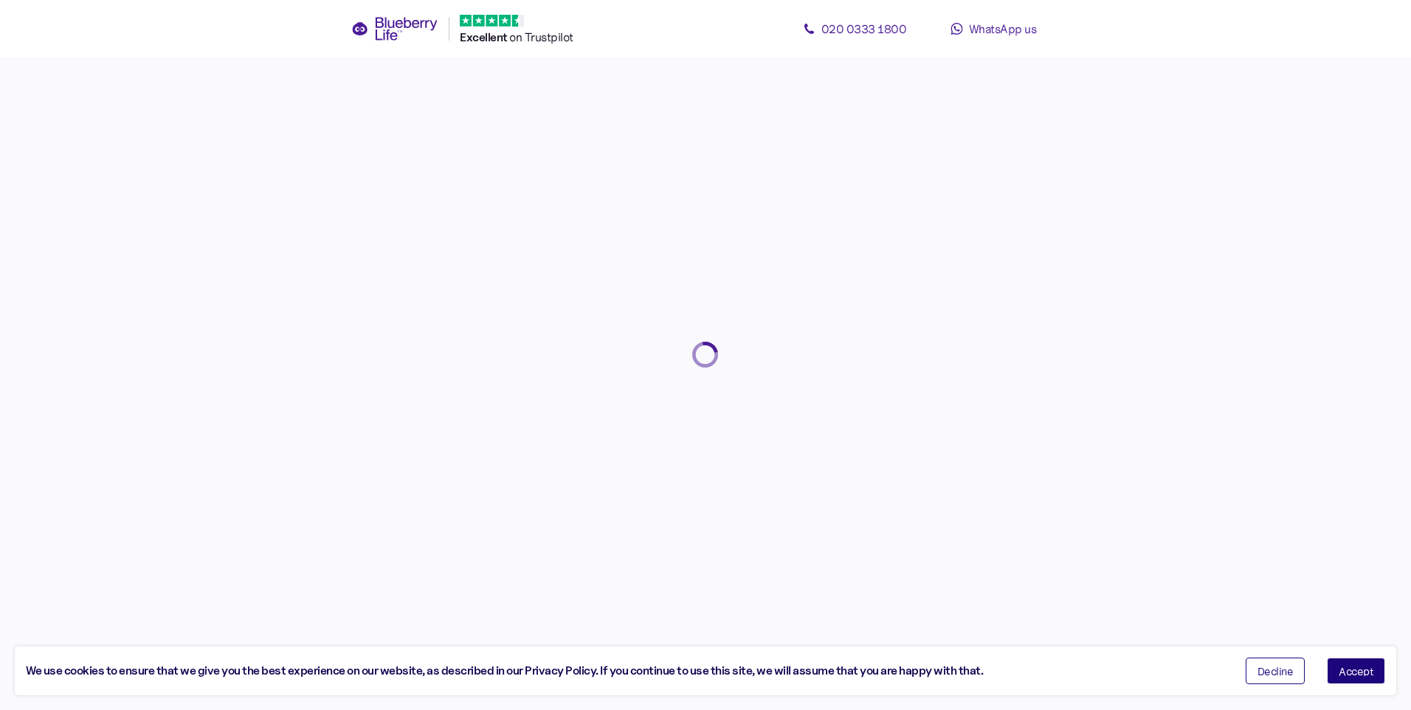 This screenshot has height=710, width=1411. I want to click on span: Decline, so click(1275, 671).